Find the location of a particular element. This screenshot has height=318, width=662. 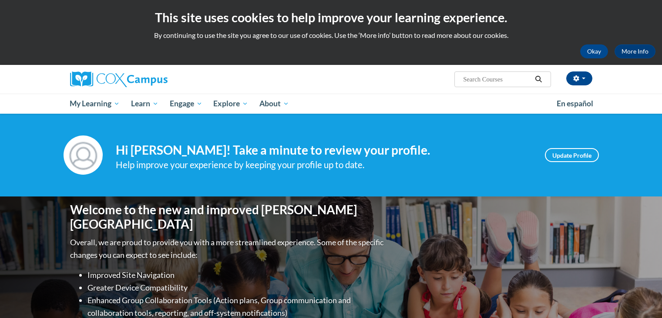

span: About is located at coordinates (274, 104).